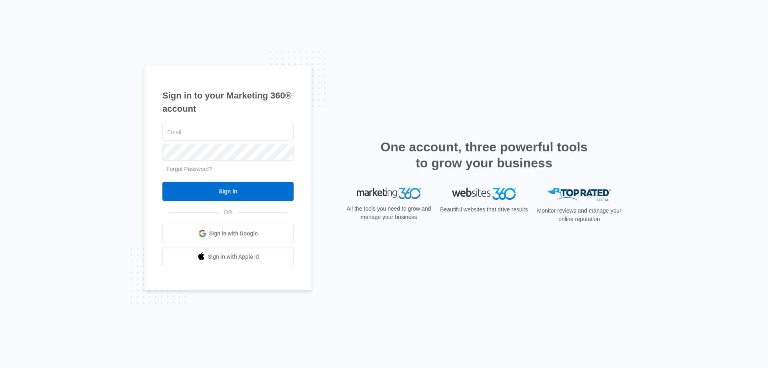  Describe the element at coordinates (234, 256) in the screenshot. I see `span: Sign in with Apple Id` at that location.